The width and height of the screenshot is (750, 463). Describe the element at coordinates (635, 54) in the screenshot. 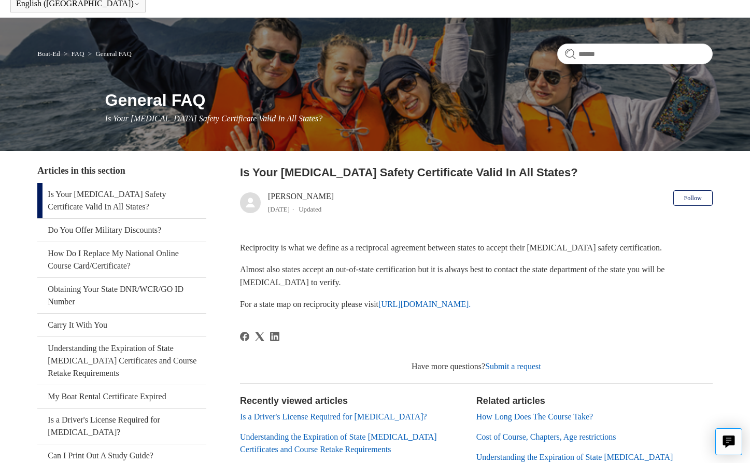

I see `input: Search` at that location.